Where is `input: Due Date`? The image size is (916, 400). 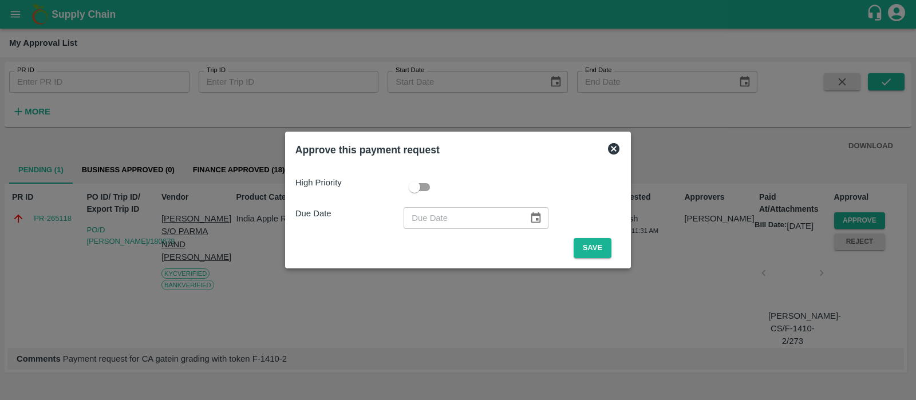 input: Due Date is located at coordinates (462, 218).